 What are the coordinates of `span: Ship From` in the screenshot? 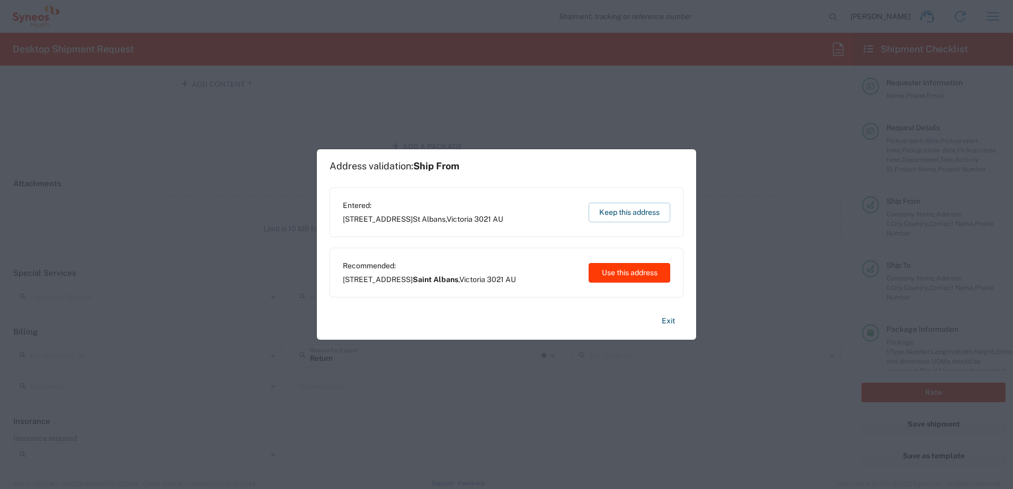 It's located at (436, 166).